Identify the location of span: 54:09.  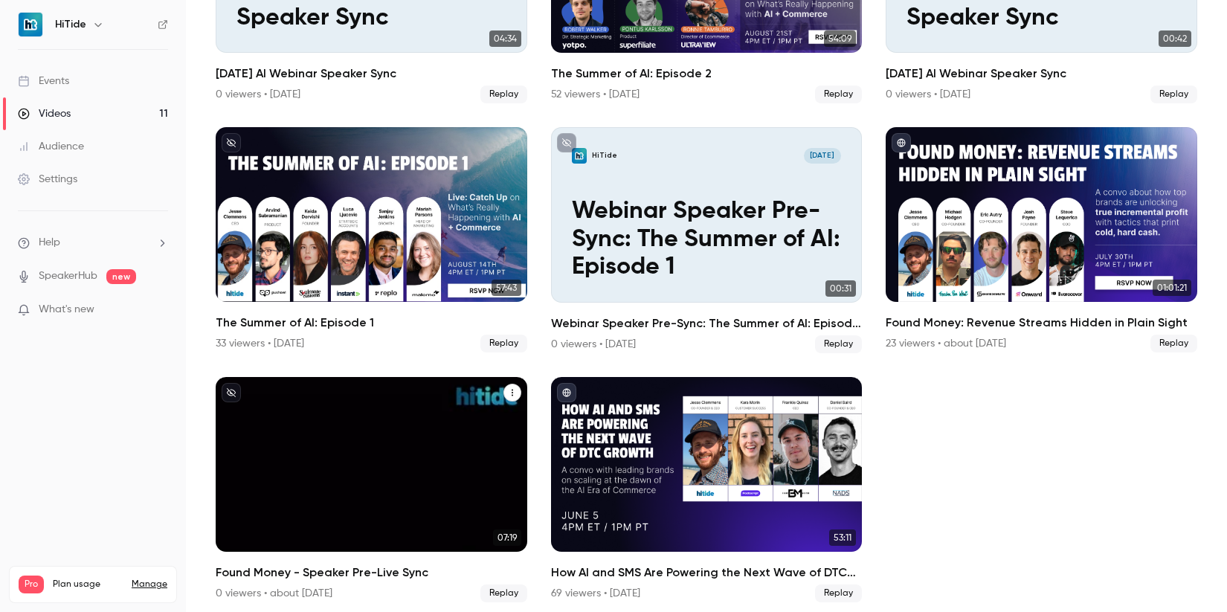
(840, 39).